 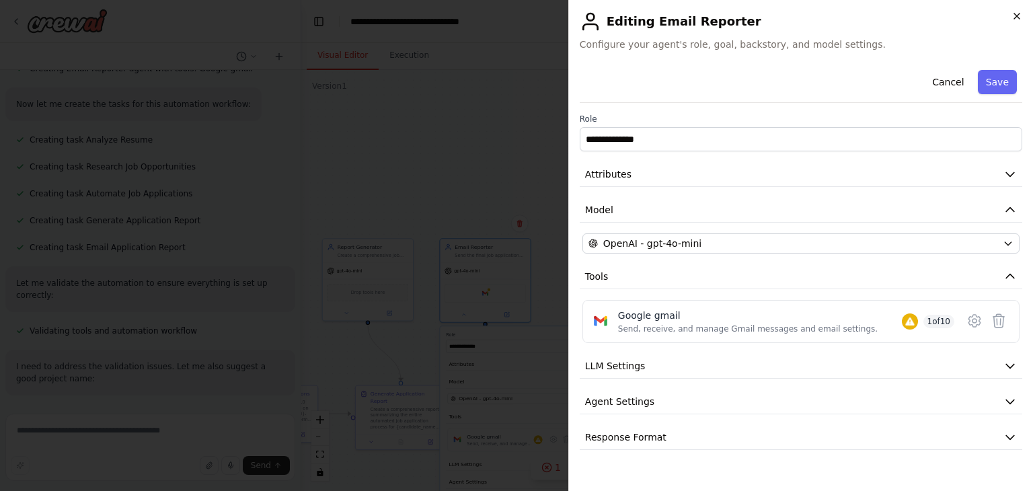 What do you see at coordinates (801, 119) in the screenshot?
I see `label: Role` at bounding box center [801, 119].